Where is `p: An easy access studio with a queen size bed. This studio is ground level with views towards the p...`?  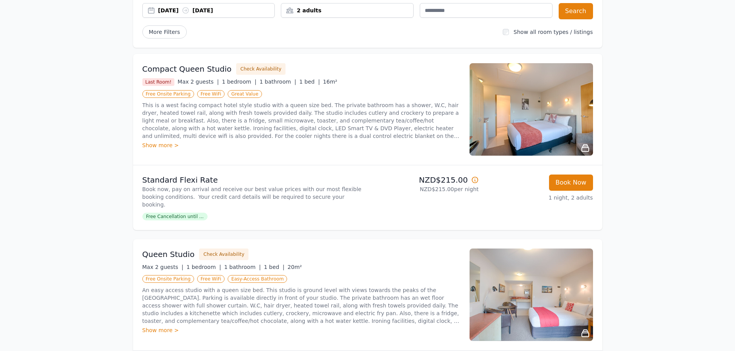 p: An easy access studio with a queen size bed. This studio is ground level with views towards the p... is located at coordinates (301, 306).